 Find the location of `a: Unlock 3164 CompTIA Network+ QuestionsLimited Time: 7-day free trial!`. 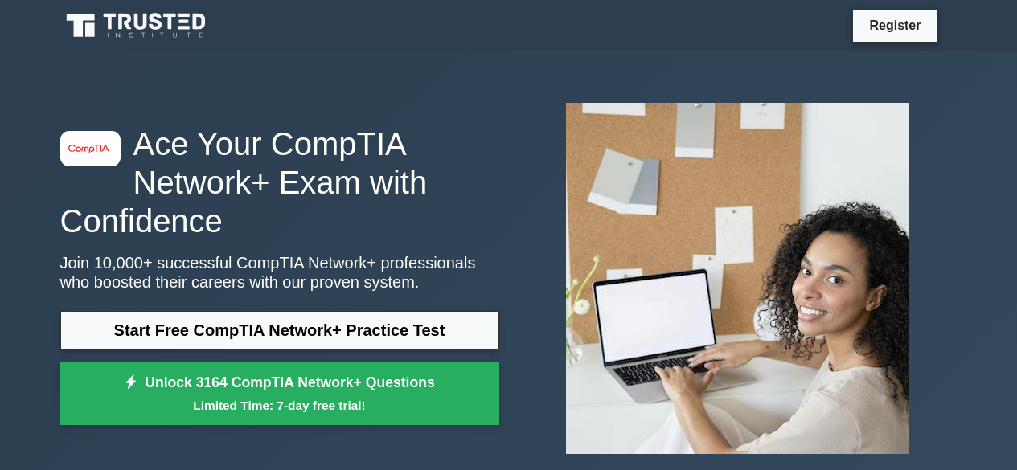

a: Unlock 3164 CompTIA Network+ QuestionsLimited Time: 7-day free trial! is located at coordinates (280, 394).